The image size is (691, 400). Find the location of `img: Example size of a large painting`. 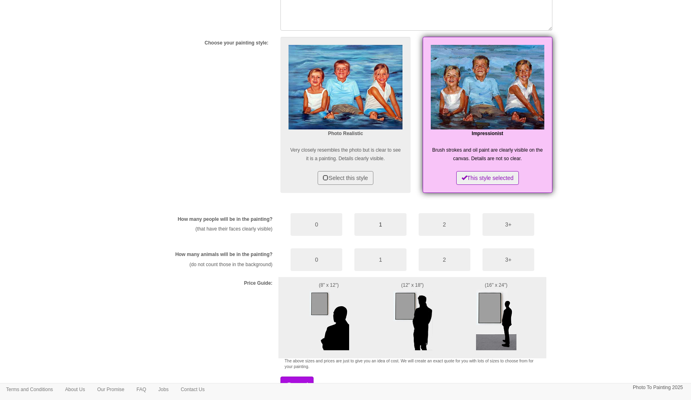

img: Example size of a large painting is located at coordinates (496, 320).